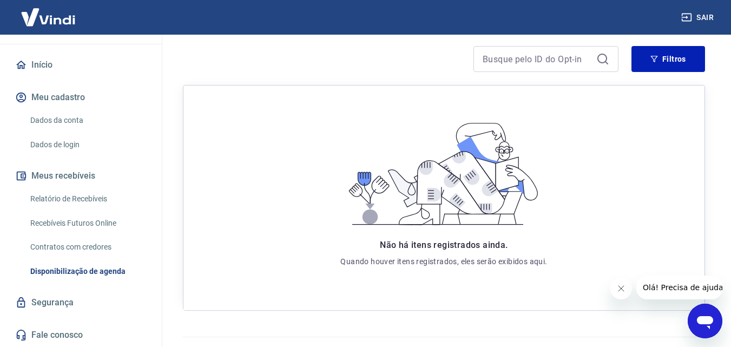  Describe the element at coordinates (444, 261) in the screenshot. I see `p: Quando houver itens registrados, eles serão exibidos aqui.` at that location.